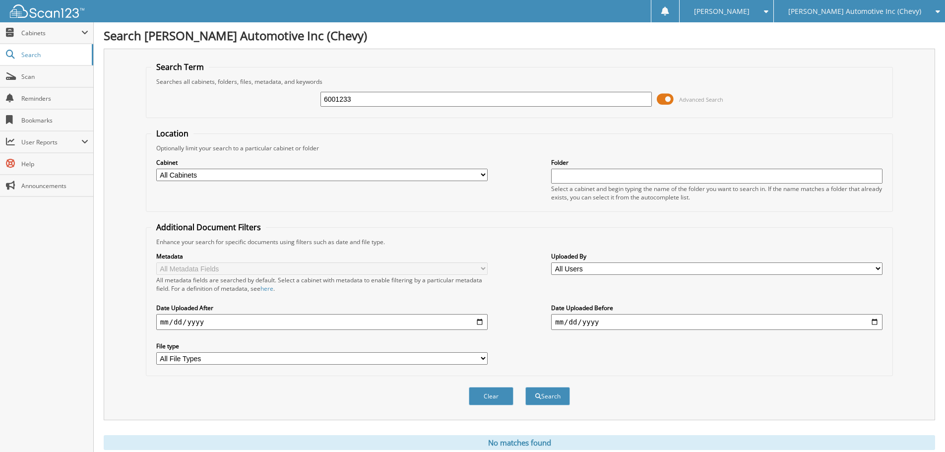  What do you see at coordinates (267, 288) in the screenshot?
I see `a: here` at bounding box center [267, 288].